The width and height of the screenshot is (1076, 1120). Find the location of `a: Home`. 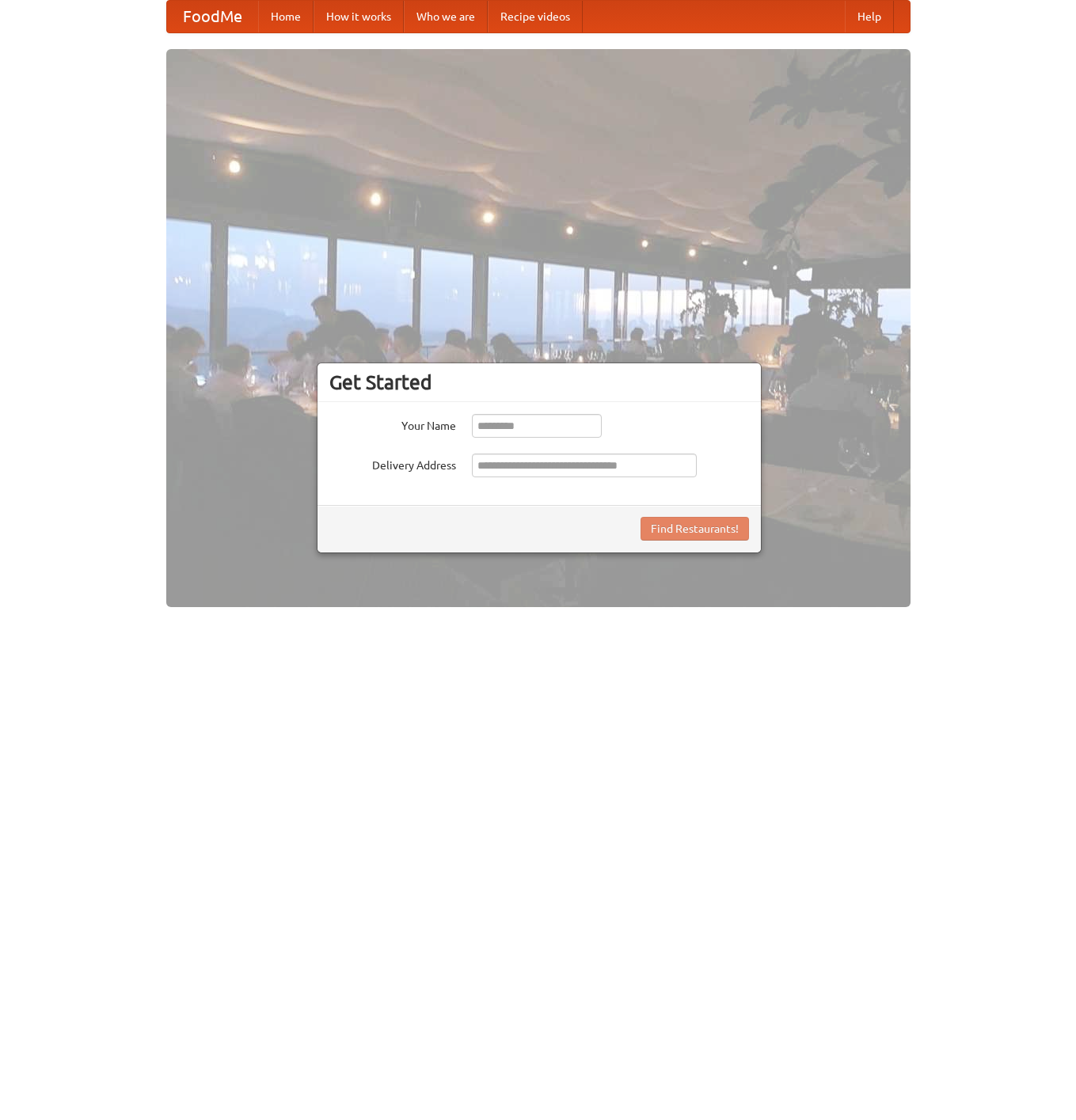

a: Home is located at coordinates (286, 17).